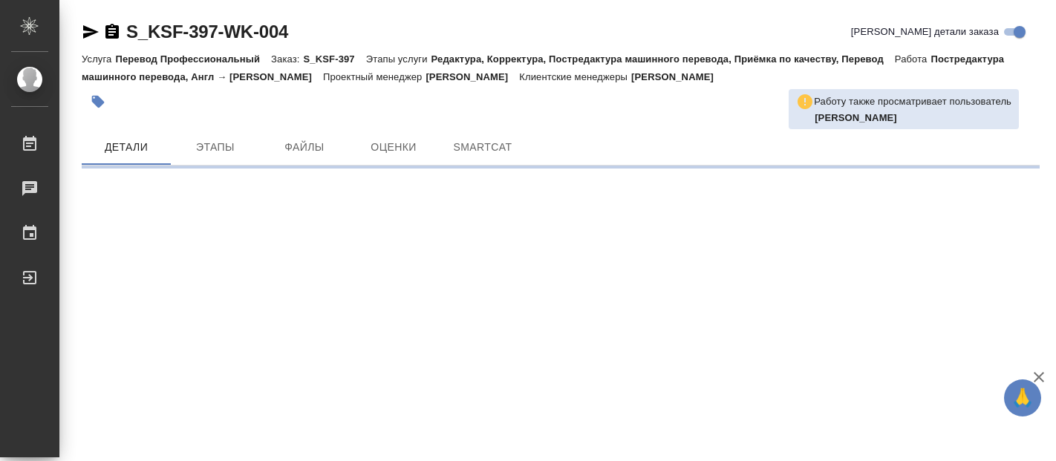 This screenshot has width=1056, height=461. I want to click on p: S_KSF-397, so click(335, 59).